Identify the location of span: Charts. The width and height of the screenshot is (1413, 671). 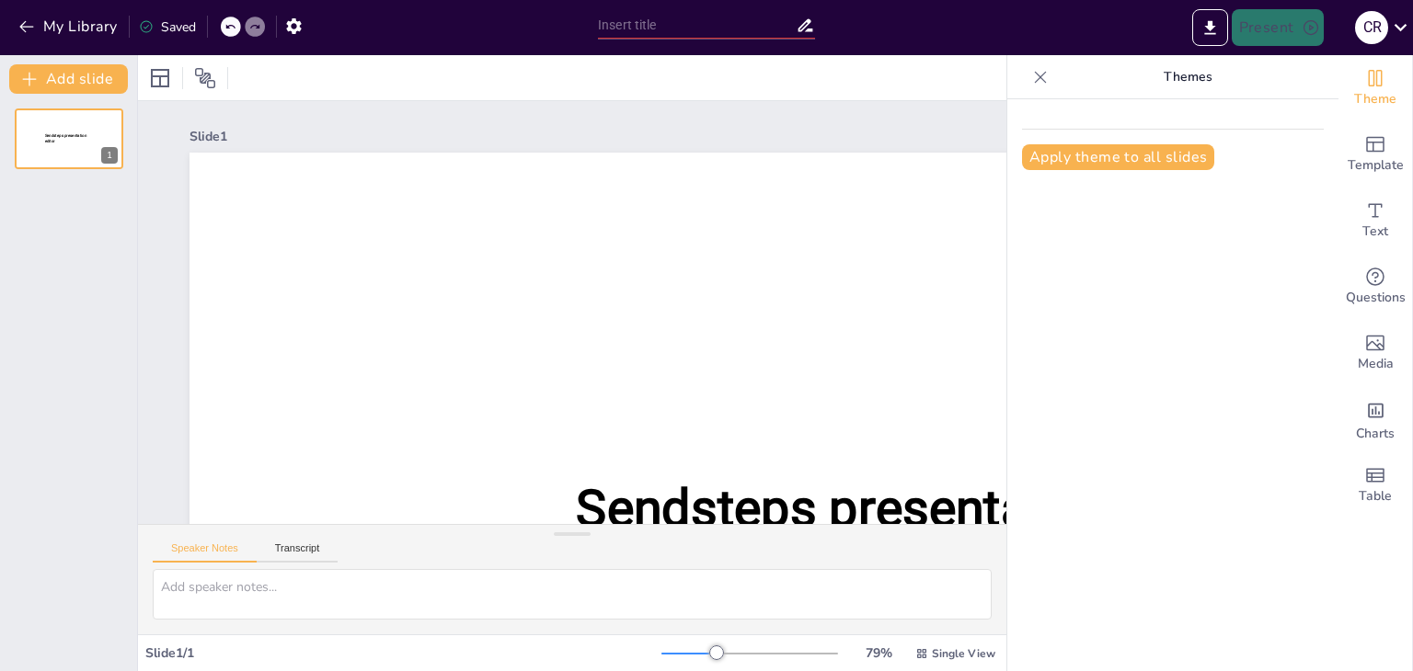
(1375, 434).